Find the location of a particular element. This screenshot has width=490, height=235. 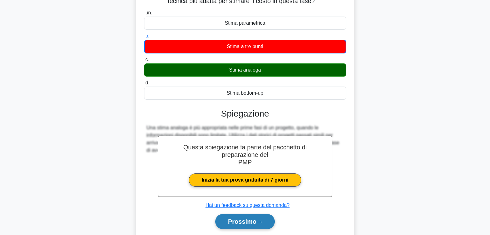

span: b. is located at coordinates (147, 36).